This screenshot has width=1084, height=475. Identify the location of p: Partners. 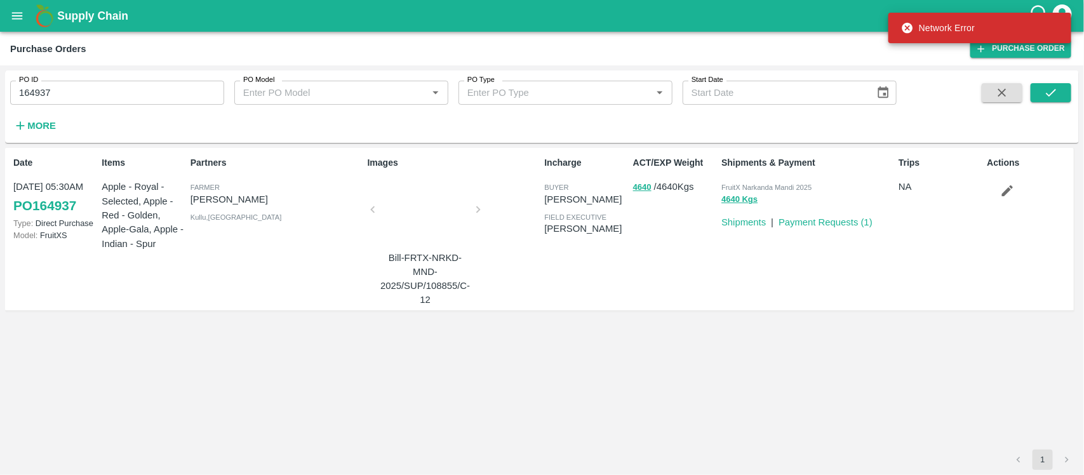
(276, 163).